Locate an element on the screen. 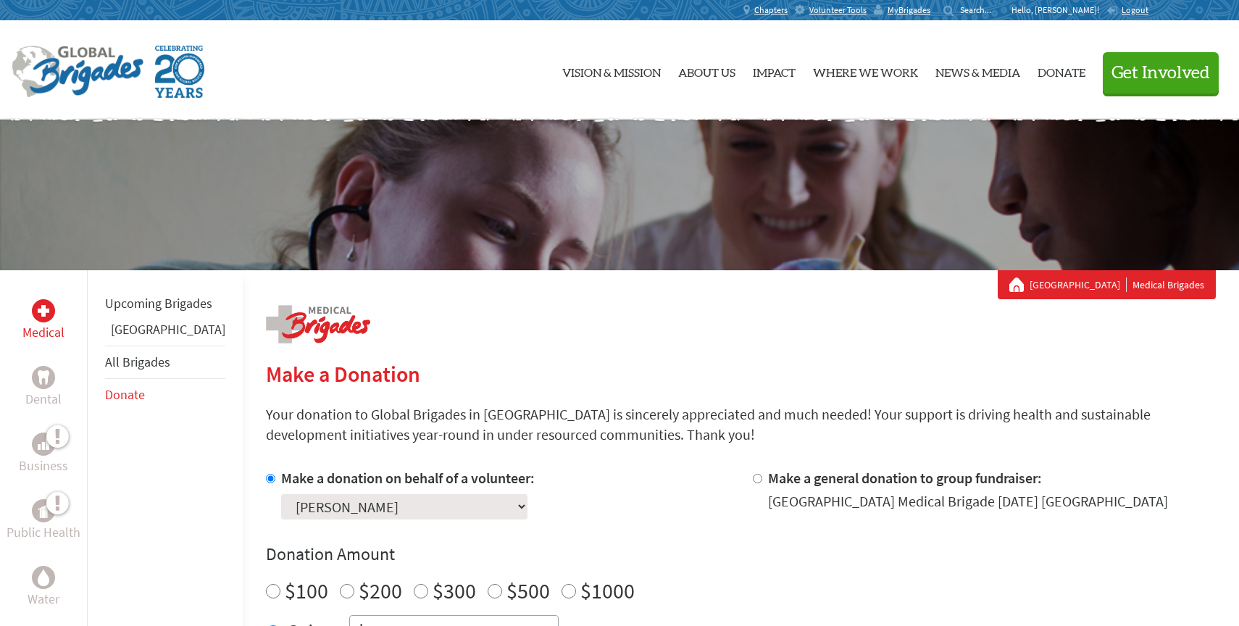 This screenshot has width=1239, height=626. p: Water is located at coordinates (43, 599).